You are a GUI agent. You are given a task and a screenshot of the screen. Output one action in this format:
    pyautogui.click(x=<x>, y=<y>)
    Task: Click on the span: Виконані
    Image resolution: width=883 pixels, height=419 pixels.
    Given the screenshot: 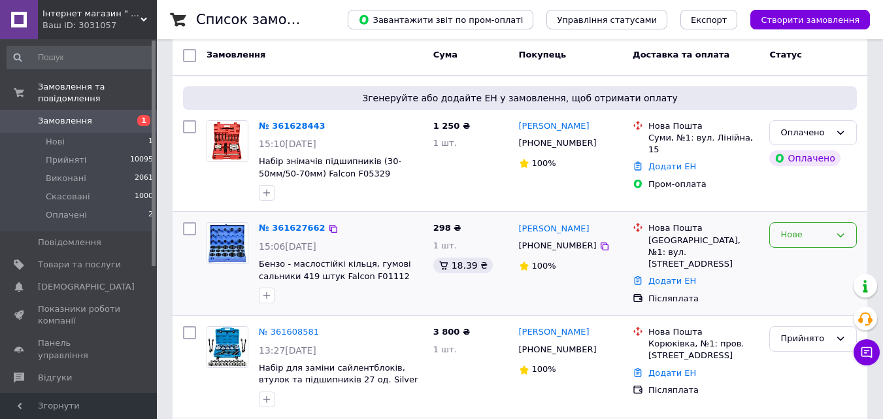 What is the action you would take?
    pyautogui.click(x=66, y=178)
    